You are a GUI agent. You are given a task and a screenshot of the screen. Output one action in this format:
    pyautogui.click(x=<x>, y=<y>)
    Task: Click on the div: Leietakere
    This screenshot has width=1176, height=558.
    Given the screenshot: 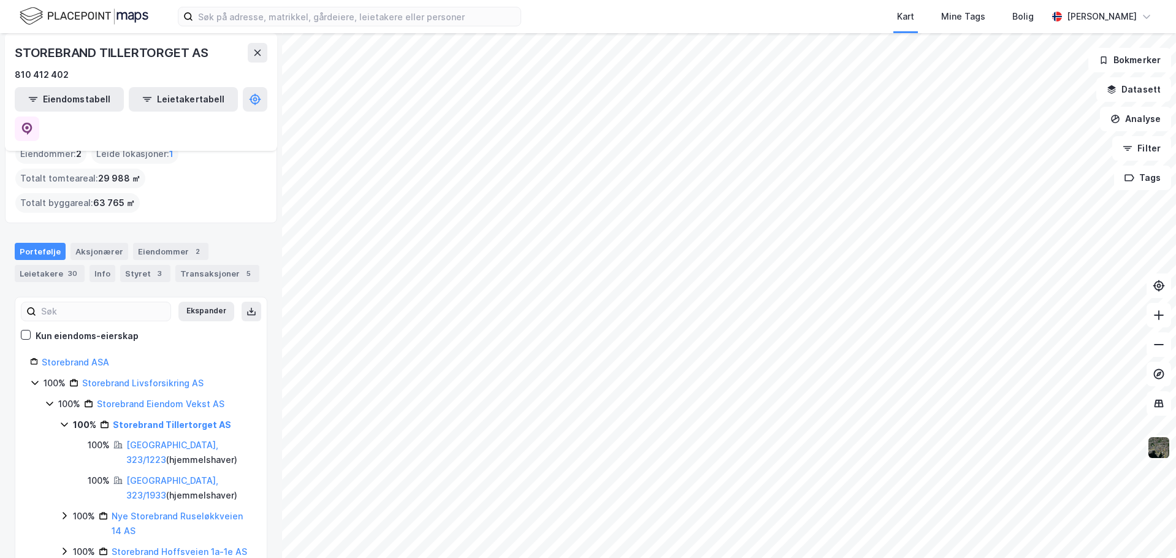 What is the action you would take?
    pyautogui.click(x=50, y=273)
    